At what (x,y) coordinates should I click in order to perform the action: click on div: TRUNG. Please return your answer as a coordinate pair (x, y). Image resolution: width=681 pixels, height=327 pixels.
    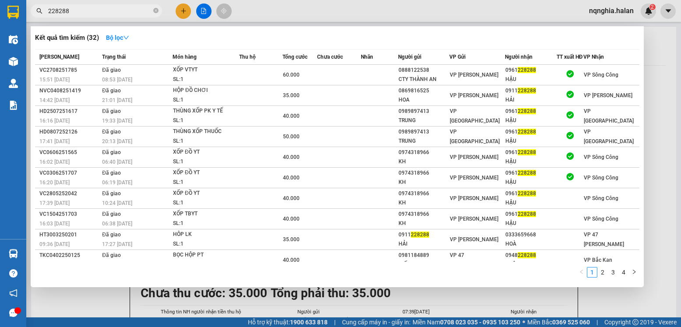
    Looking at the image, I should click on (423, 120).